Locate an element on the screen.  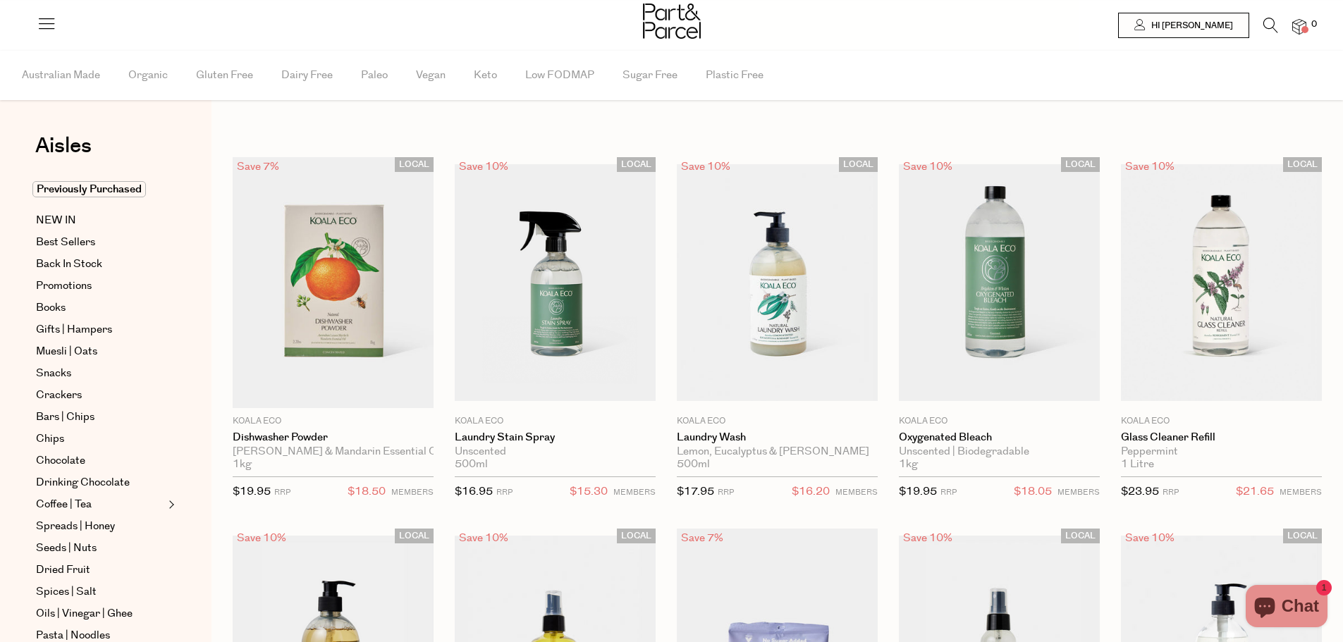
span: $18.50 is located at coordinates (367, 492).